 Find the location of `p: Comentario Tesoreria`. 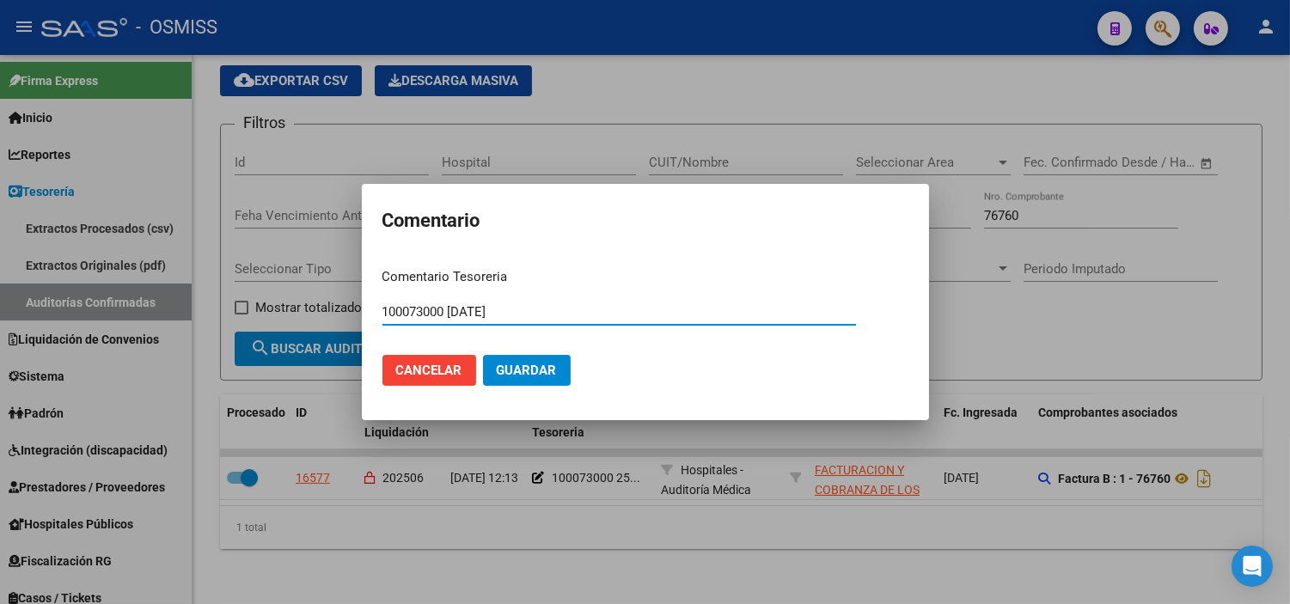

p: Comentario Tesoreria is located at coordinates (645, 277).